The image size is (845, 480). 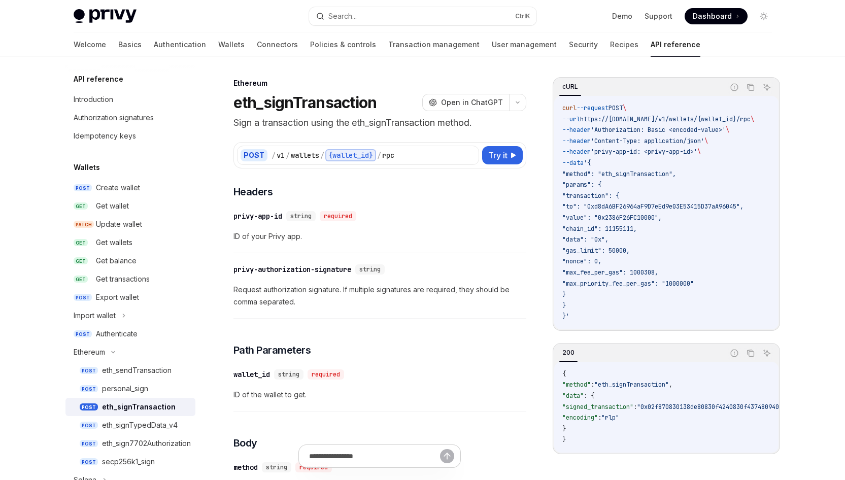 What do you see at coordinates (734, 87) in the screenshot?
I see `button: Report incorrect code` at bounding box center [734, 87].